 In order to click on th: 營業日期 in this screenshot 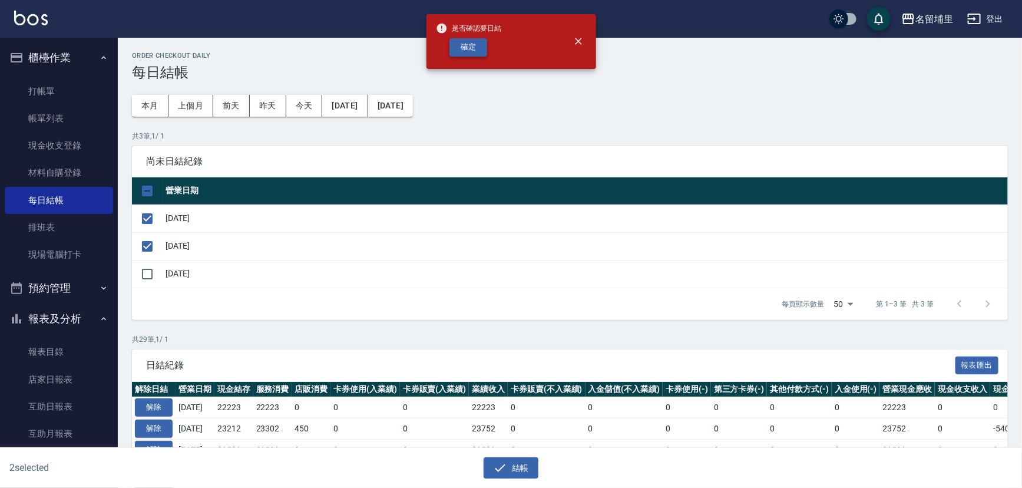, I will do `click(585, 191)`.